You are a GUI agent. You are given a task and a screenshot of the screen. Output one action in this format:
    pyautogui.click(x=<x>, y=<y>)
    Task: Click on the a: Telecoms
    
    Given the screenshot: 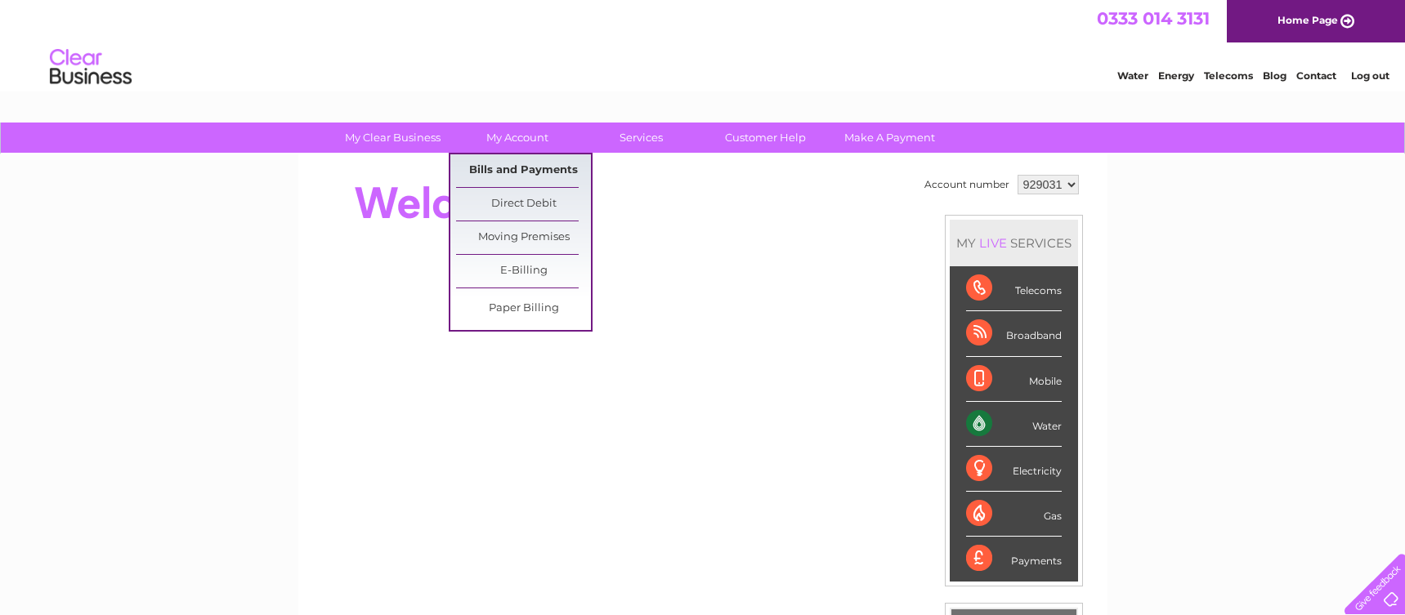 What is the action you would take?
    pyautogui.click(x=1228, y=75)
    